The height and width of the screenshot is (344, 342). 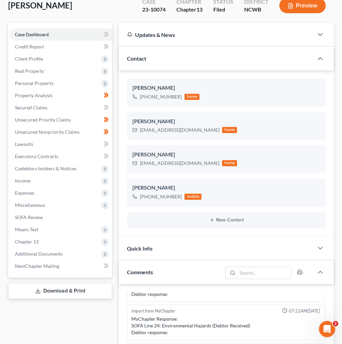 What do you see at coordinates (61, 96) in the screenshot?
I see `a: Property Analysis` at bounding box center [61, 96].